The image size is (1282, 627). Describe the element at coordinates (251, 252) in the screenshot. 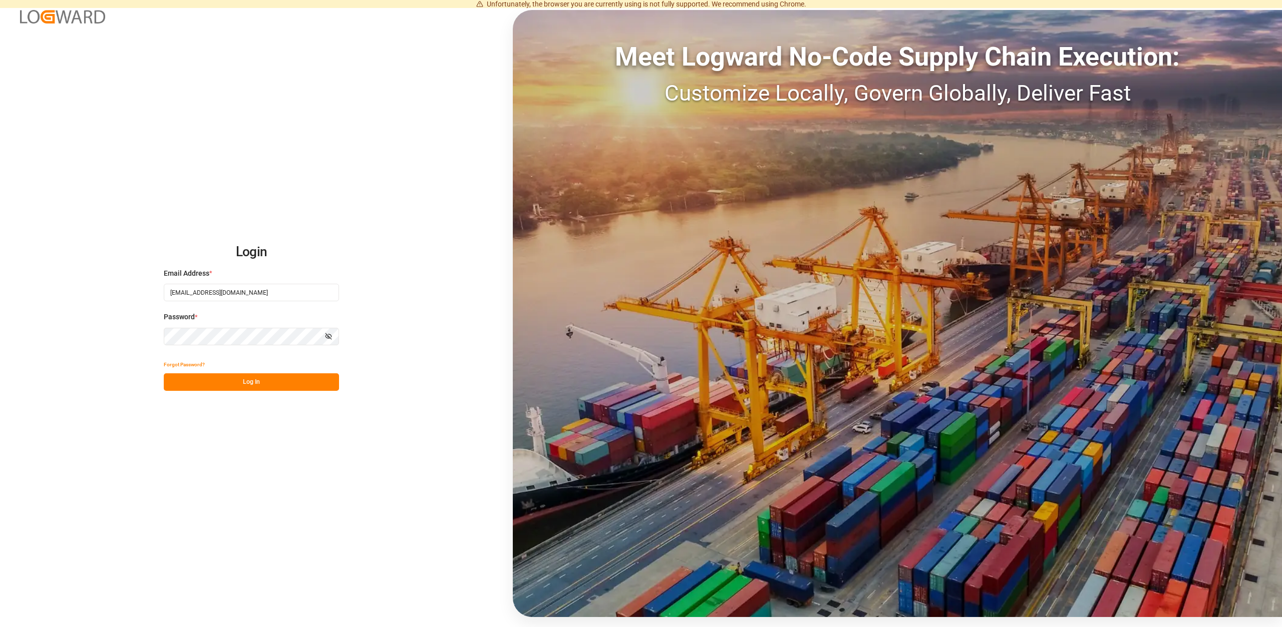

I see `h2: Login` at that location.